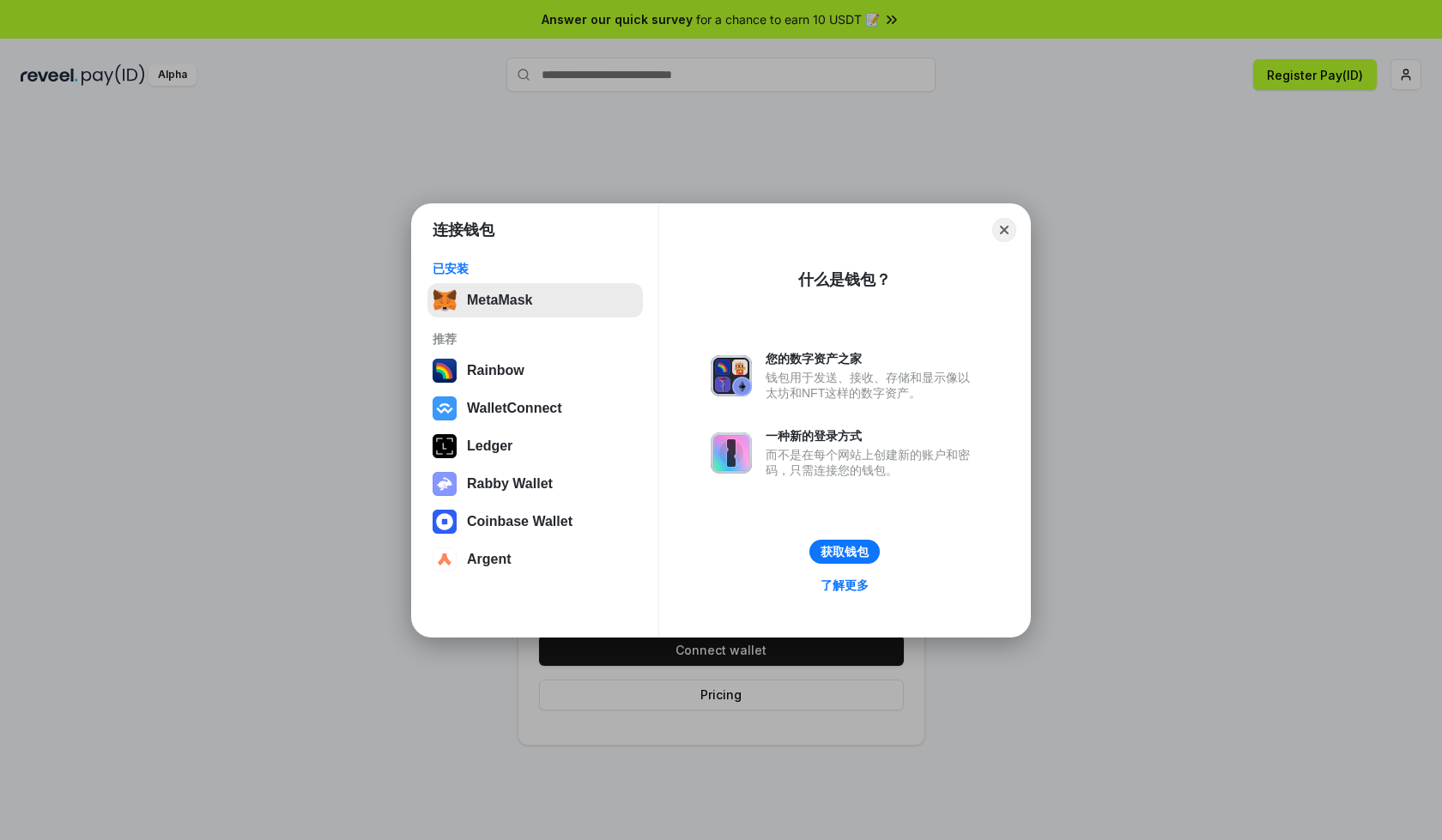 The width and height of the screenshot is (1442, 840). What do you see at coordinates (489, 447) in the screenshot?
I see `div: Ledger` at bounding box center [489, 447].